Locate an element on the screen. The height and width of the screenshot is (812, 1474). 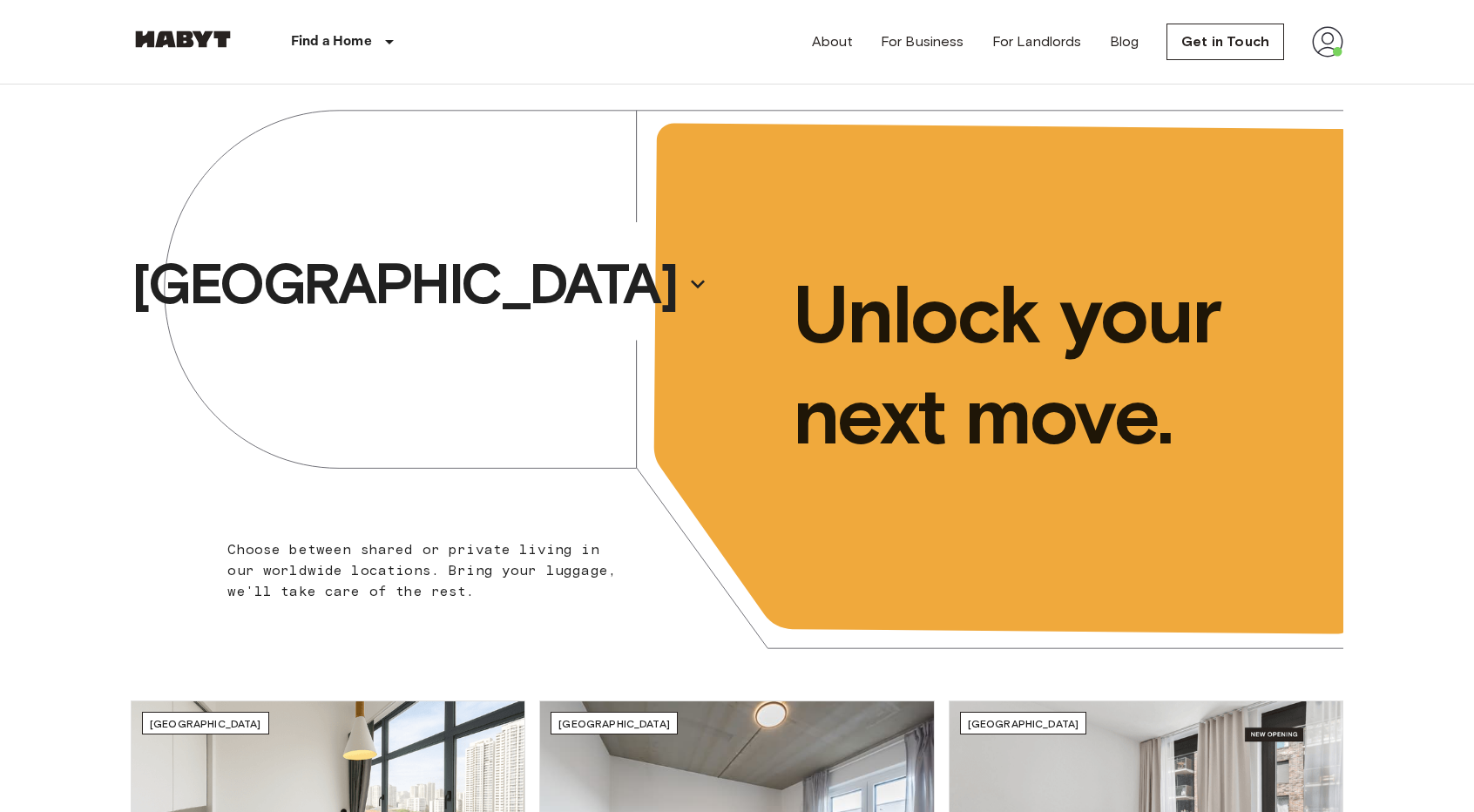
img: avatar is located at coordinates (1328, 42).